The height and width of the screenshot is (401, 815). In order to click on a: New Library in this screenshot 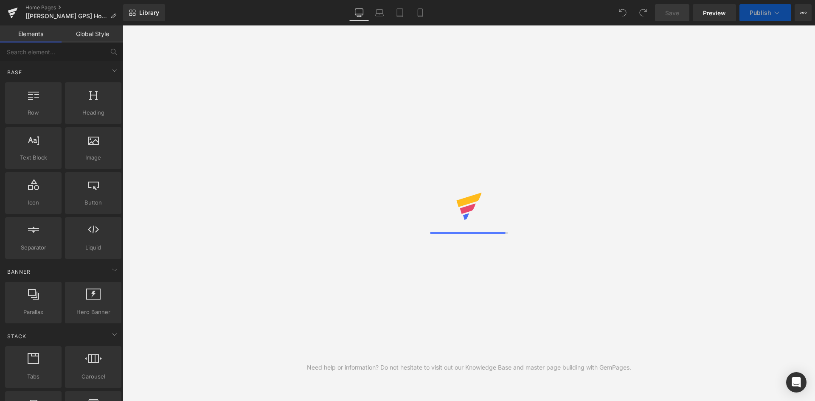, I will do `click(144, 13)`.